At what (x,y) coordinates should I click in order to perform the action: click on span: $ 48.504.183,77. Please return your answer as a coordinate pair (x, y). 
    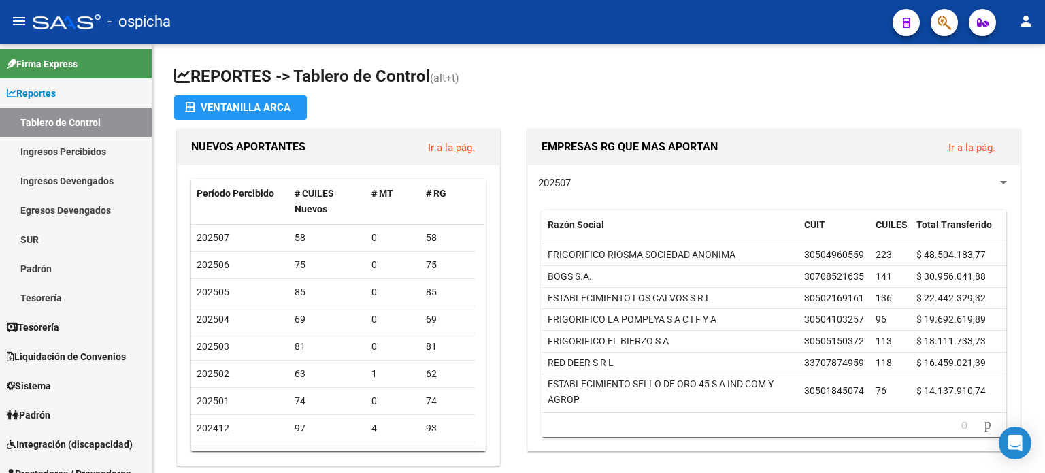
    Looking at the image, I should click on (951, 254).